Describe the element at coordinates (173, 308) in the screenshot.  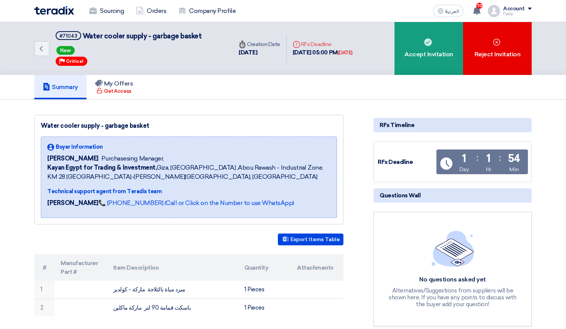
I see `td: باسكت قمامة 90 لتر ماركة ماكلين` at that location.